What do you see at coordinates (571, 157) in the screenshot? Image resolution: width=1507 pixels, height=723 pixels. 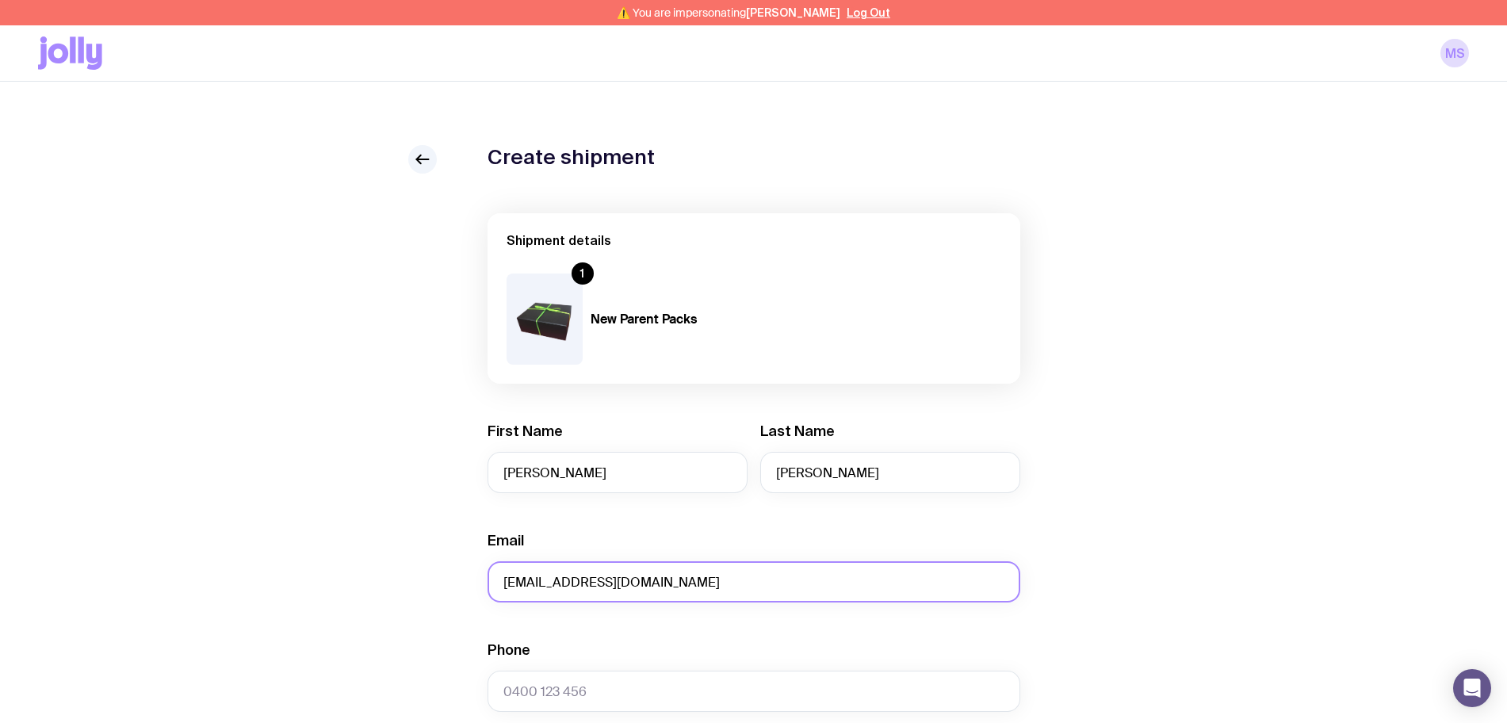 I see `h1: Create shipment` at bounding box center [571, 157].